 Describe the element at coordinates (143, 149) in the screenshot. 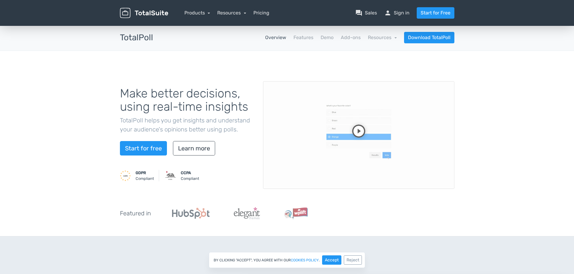

I see `a: Start for free` at that location.